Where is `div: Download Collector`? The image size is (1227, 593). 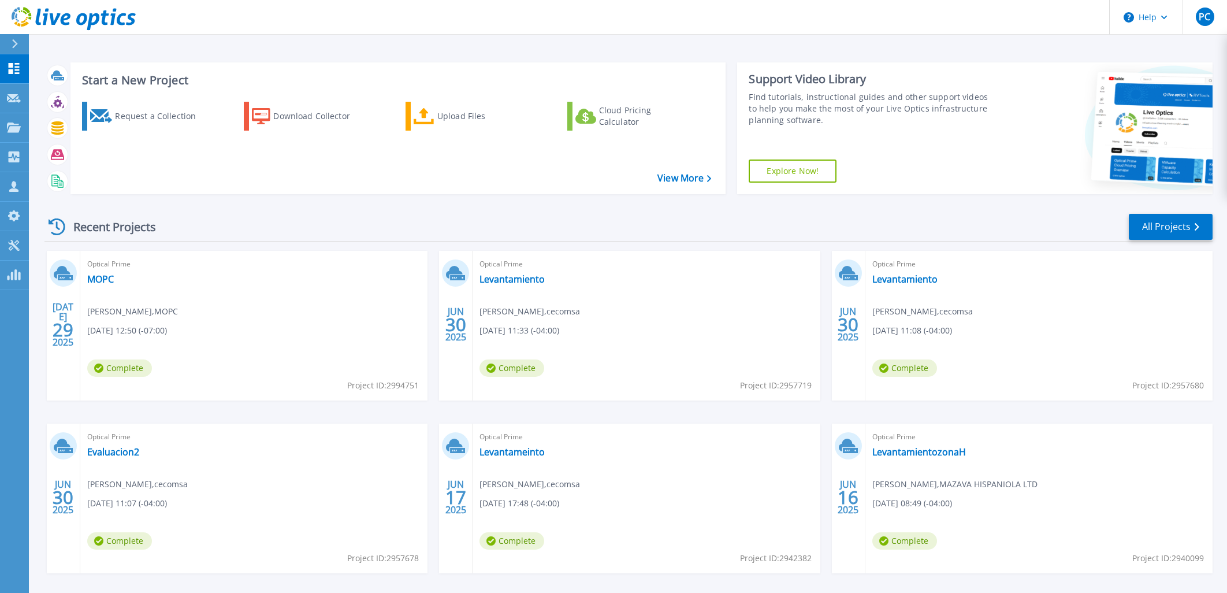
div: Download Collector is located at coordinates (319, 116).